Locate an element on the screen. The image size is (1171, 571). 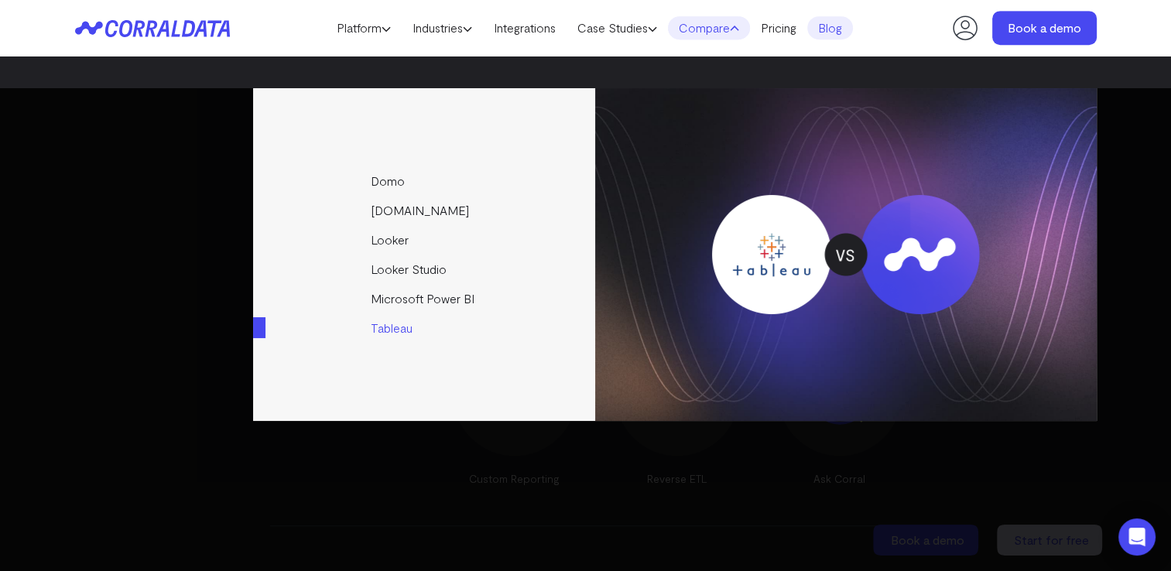
a: Case Studies is located at coordinates (617, 28).